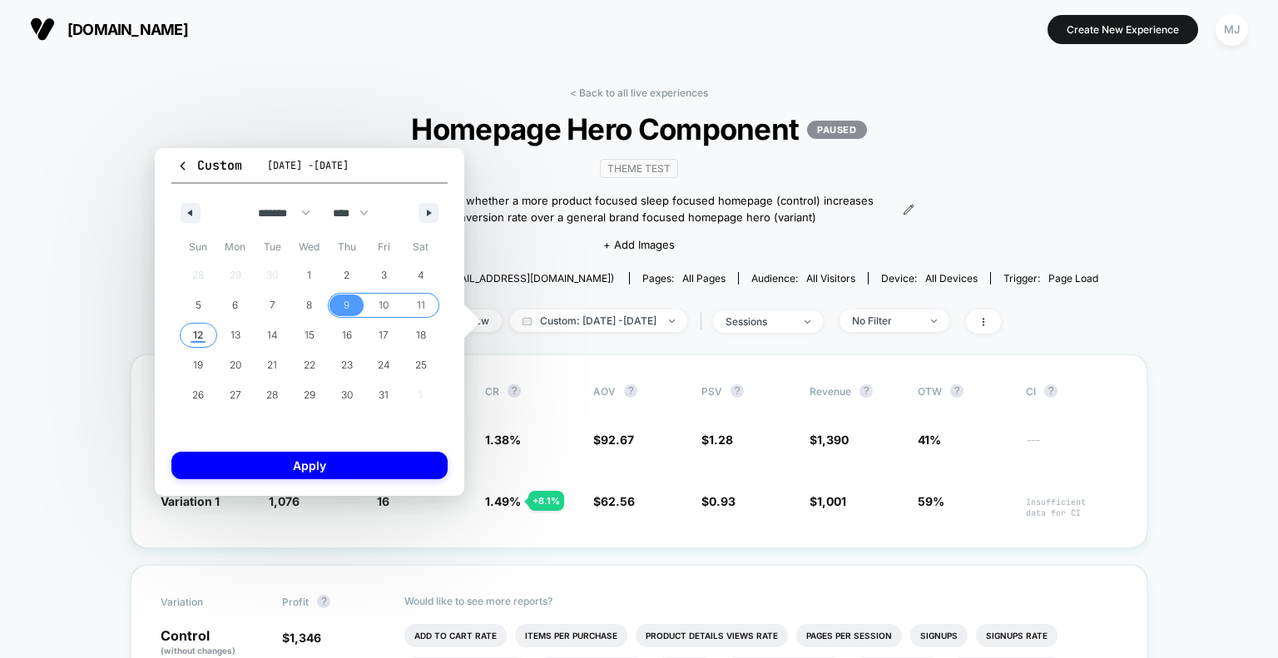  What do you see at coordinates (272, 395) in the screenshot?
I see `button: 28` at bounding box center [272, 395].